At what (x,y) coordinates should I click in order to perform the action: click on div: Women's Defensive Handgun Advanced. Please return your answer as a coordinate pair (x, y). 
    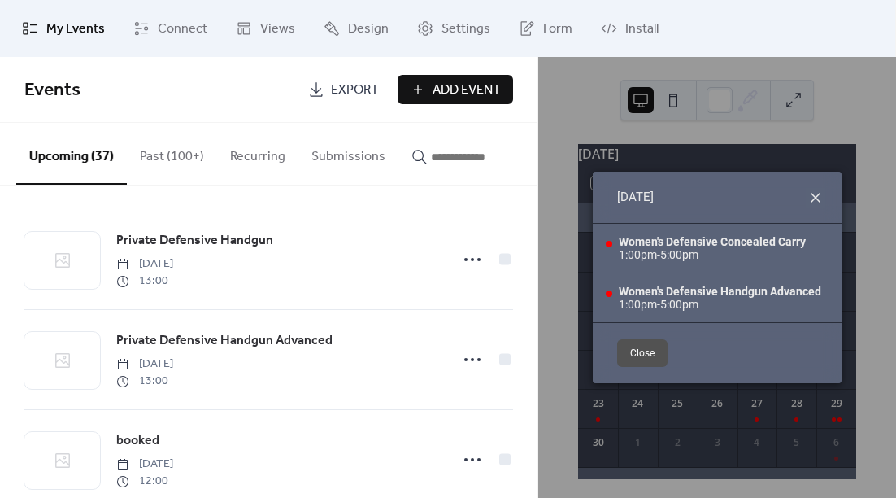
    Looking at the image, I should click on (720, 291).